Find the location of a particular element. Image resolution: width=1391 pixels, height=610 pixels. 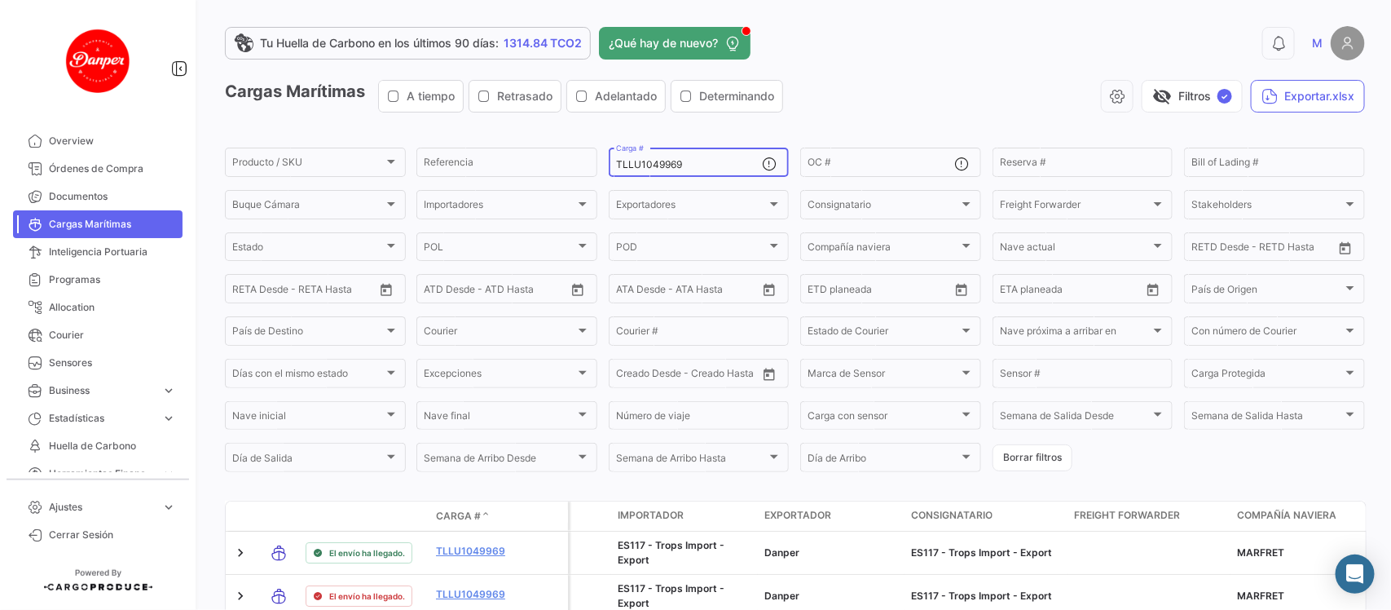

span: Cerrar Sesión is located at coordinates (112, 535).